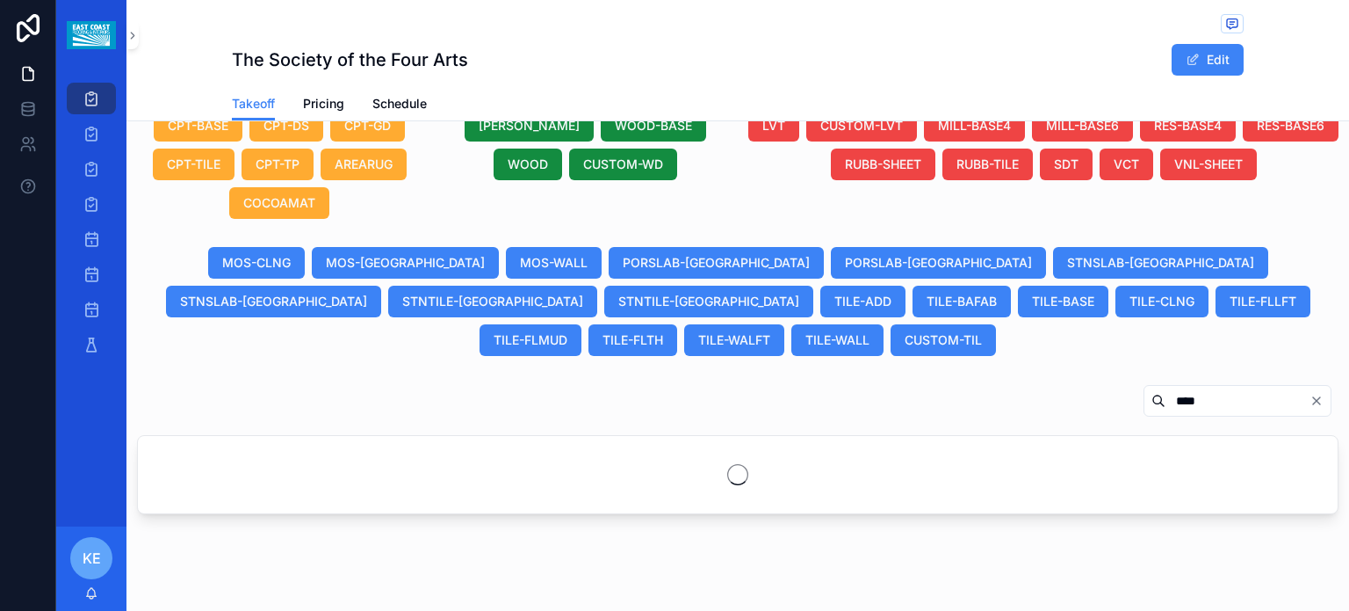  I want to click on span: MILL-BASE4, so click(974, 126).